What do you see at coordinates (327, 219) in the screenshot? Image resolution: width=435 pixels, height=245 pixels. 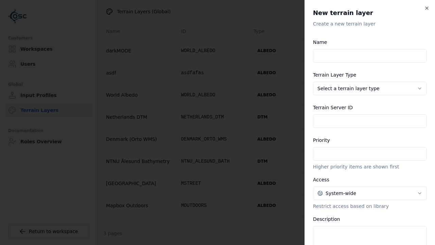 I see `label: Description` at bounding box center [327, 219].